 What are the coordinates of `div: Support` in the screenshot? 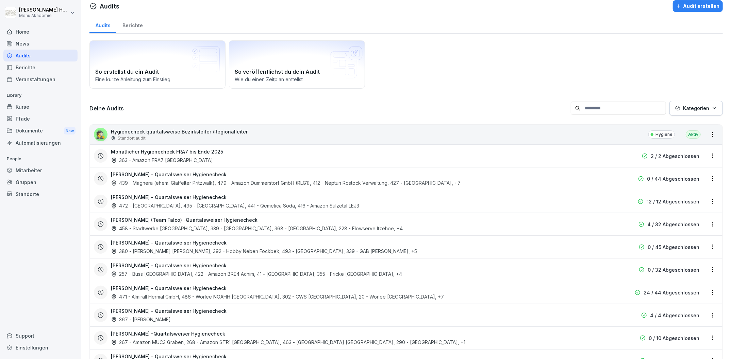 It's located at (40, 336).